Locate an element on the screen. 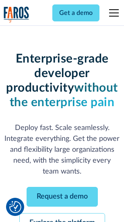 This screenshot has height=222, width=124. img: Revisit consent button is located at coordinates (15, 207).